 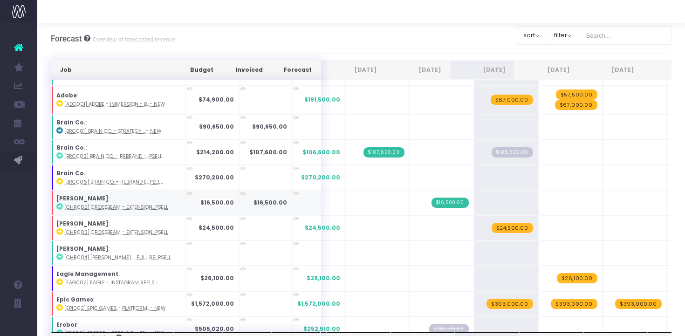 What do you see at coordinates (214, 177) in the screenshot?
I see `strong: $270,200.00` at bounding box center [214, 177].